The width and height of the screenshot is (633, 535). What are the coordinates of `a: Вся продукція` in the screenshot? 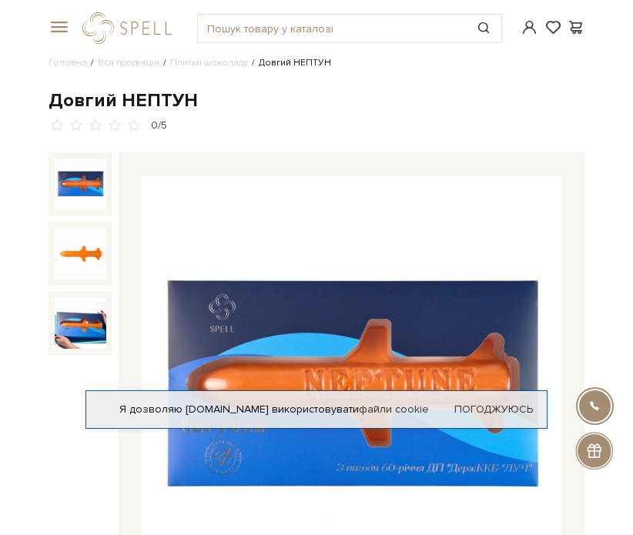 It's located at (129, 62).